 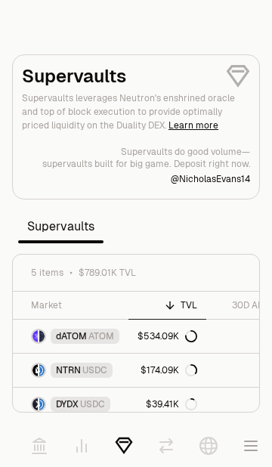 I want to click on p: Supervaults do good volume—, so click(x=185, y=152).